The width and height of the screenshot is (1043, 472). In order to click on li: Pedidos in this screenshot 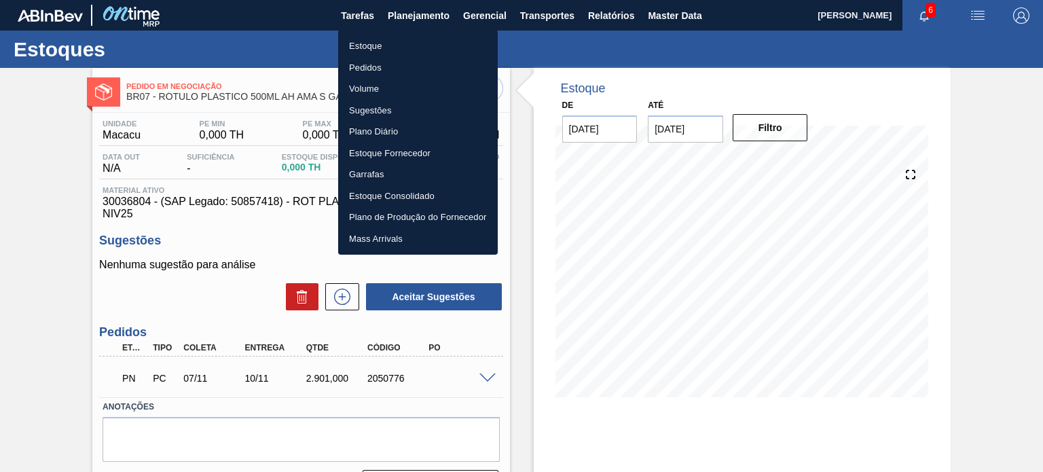, I will do `click(418, 68)`.